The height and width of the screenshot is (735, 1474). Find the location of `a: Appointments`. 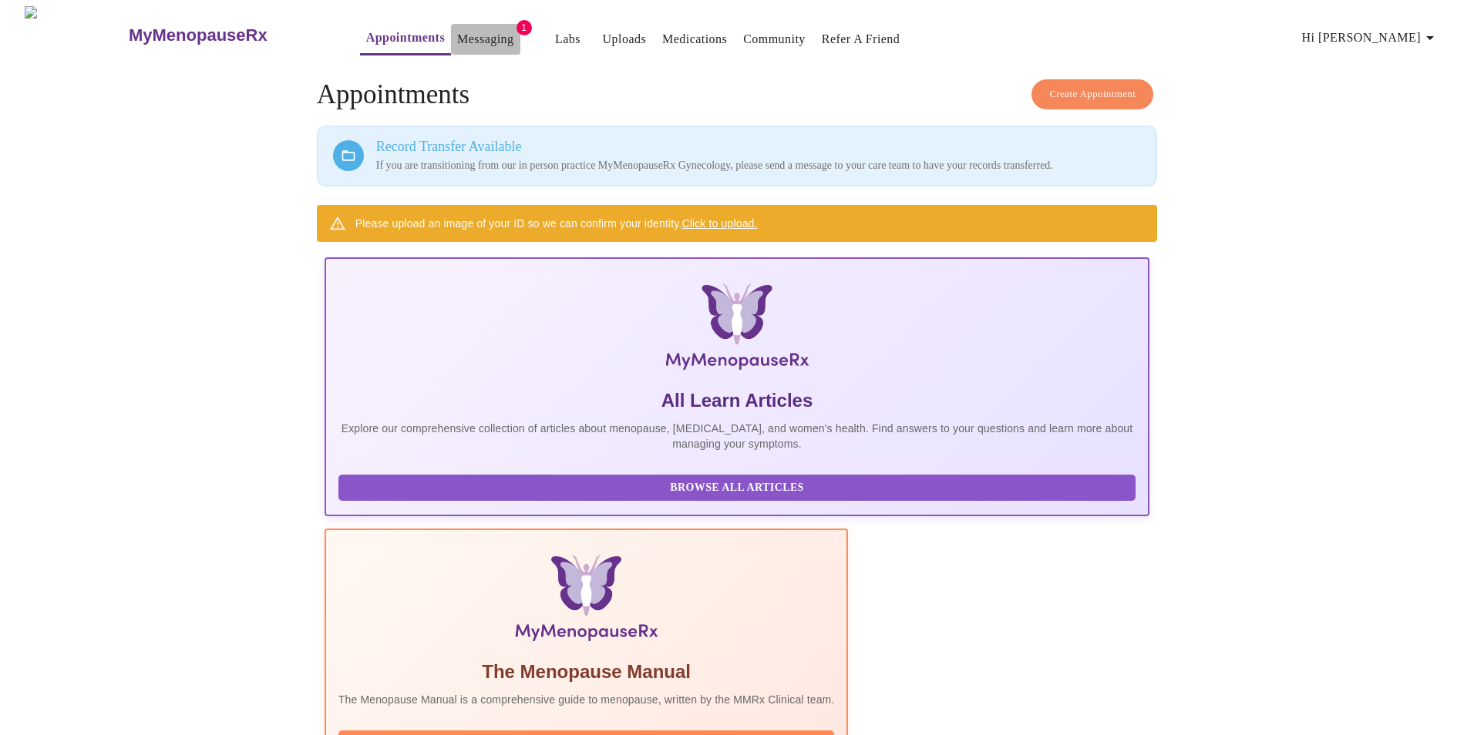

a: Appointments is located at coordinates (405, 38).